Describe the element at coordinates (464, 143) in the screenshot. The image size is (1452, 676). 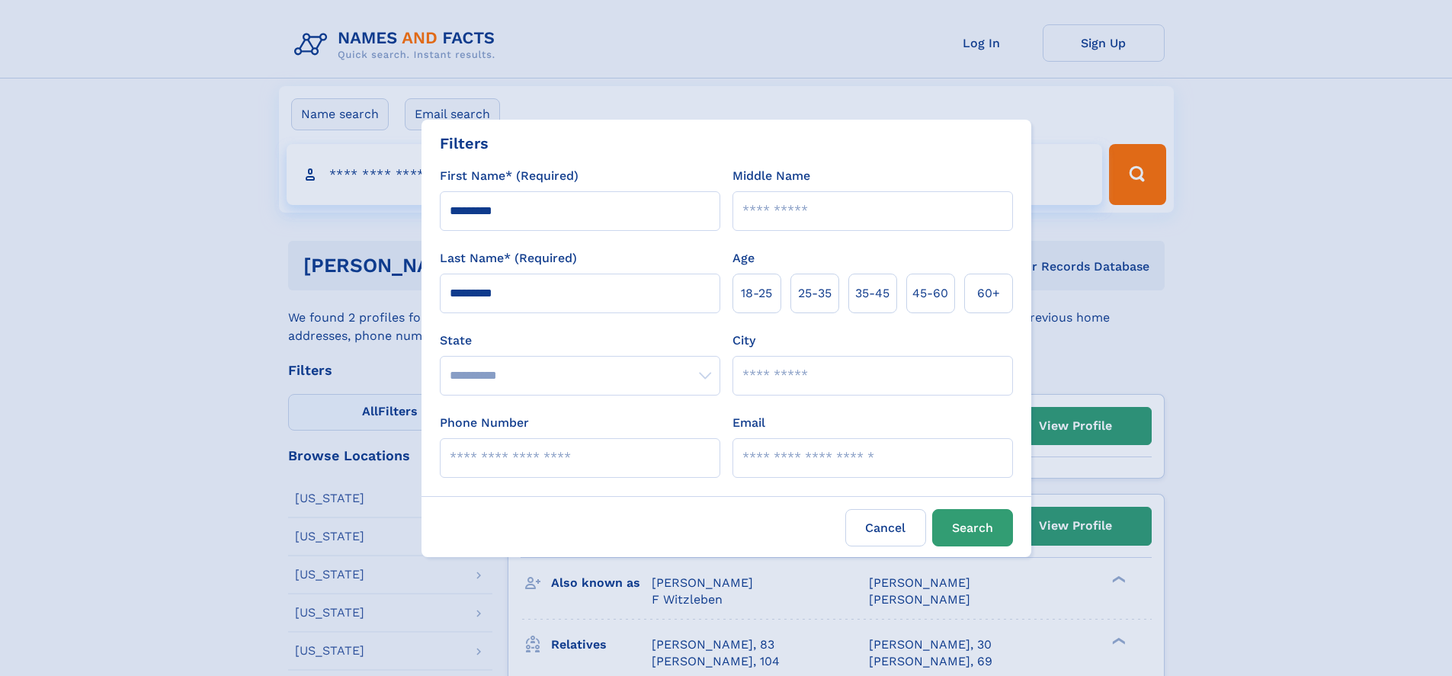
I see `div: Filters` at that location.